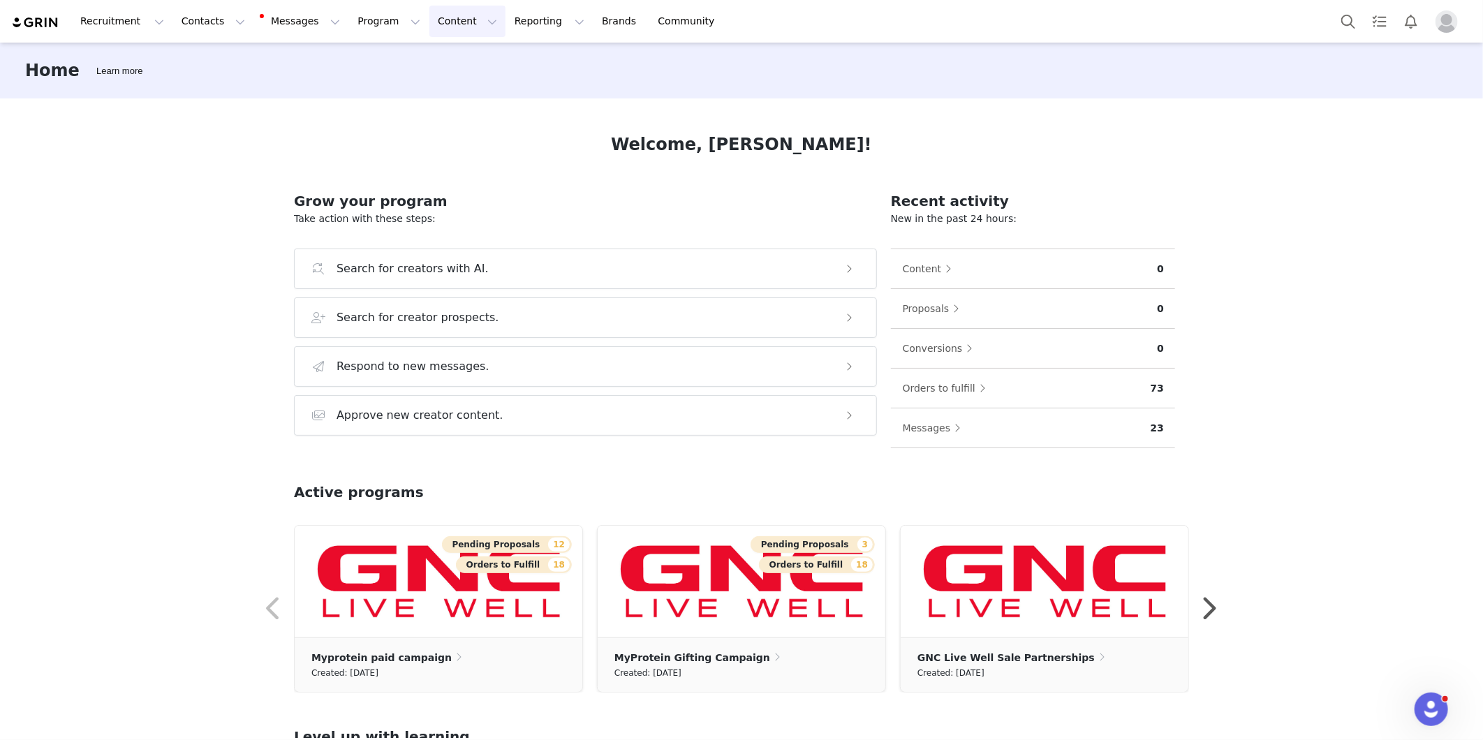 The image size is (1483, 740). I want to click on button: Proposals, so click(934, 309).